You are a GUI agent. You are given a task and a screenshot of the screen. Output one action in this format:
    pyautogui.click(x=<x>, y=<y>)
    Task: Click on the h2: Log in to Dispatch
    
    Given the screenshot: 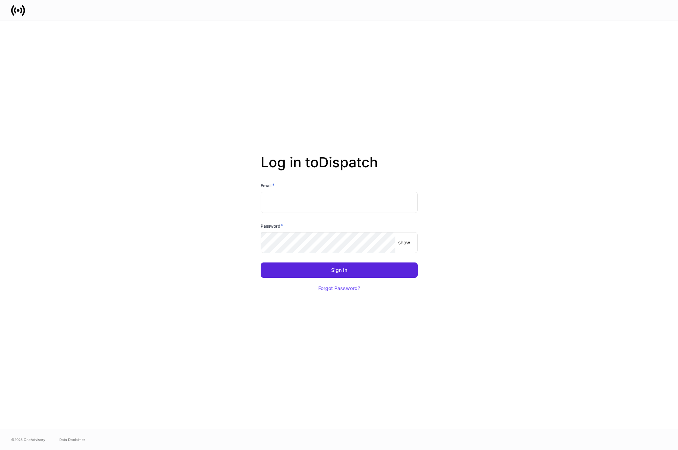 What is the action you would take?
    pyautogui.click(x=339, y=168)
    